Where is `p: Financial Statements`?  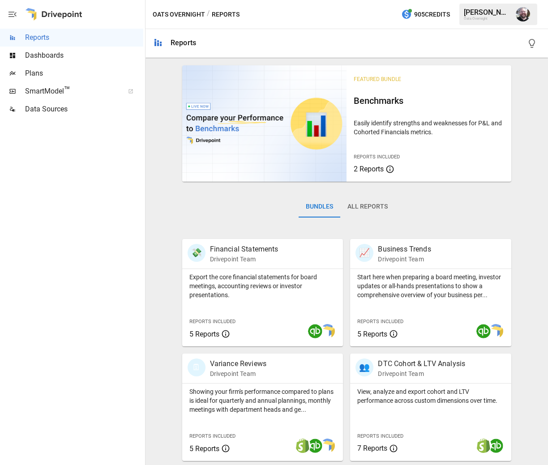 p: Financial Statements is located at coordinates (244, 249).